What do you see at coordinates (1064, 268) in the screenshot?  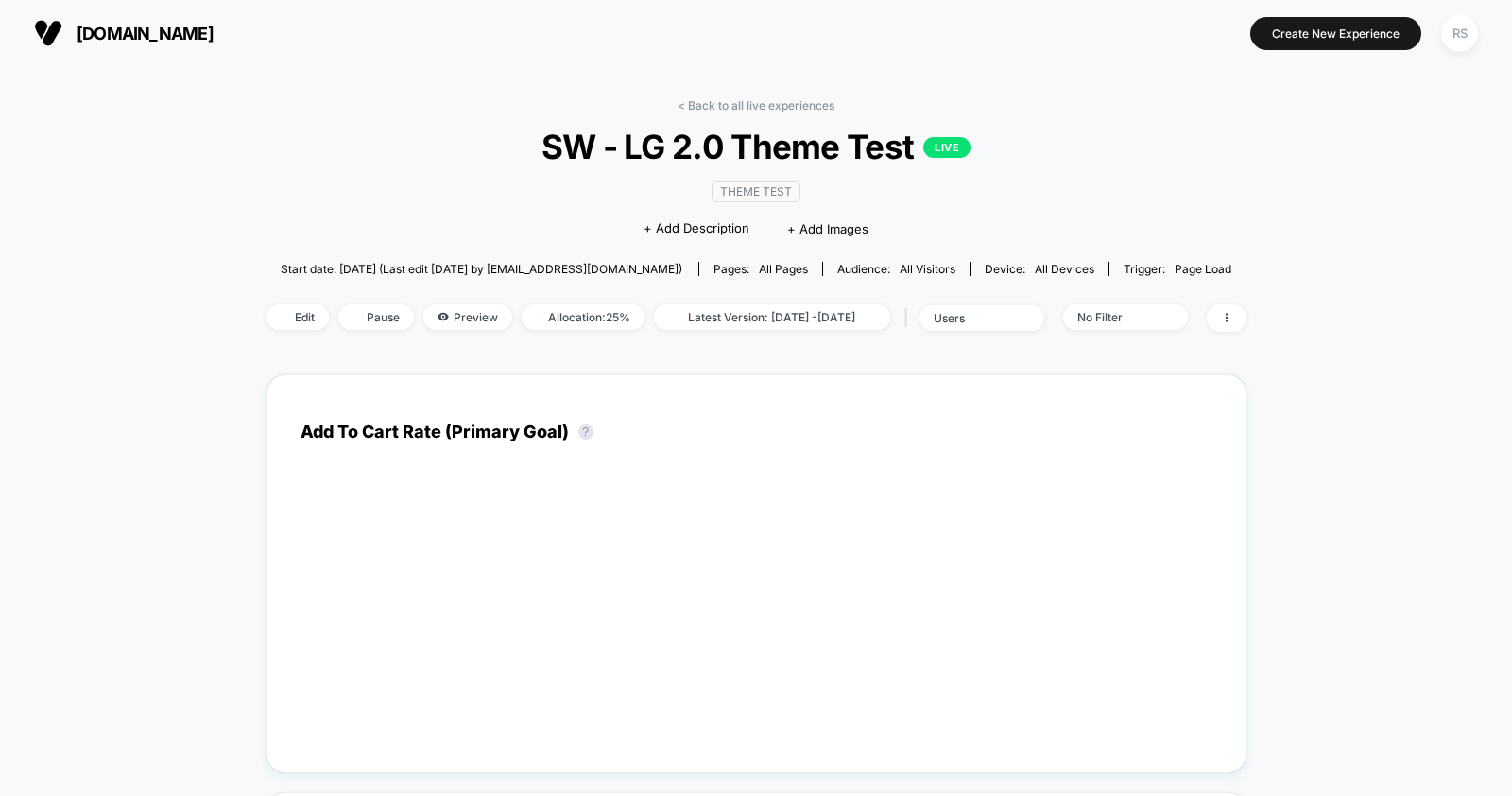 I see `span: all devices` at bounding box center [1064, 268].